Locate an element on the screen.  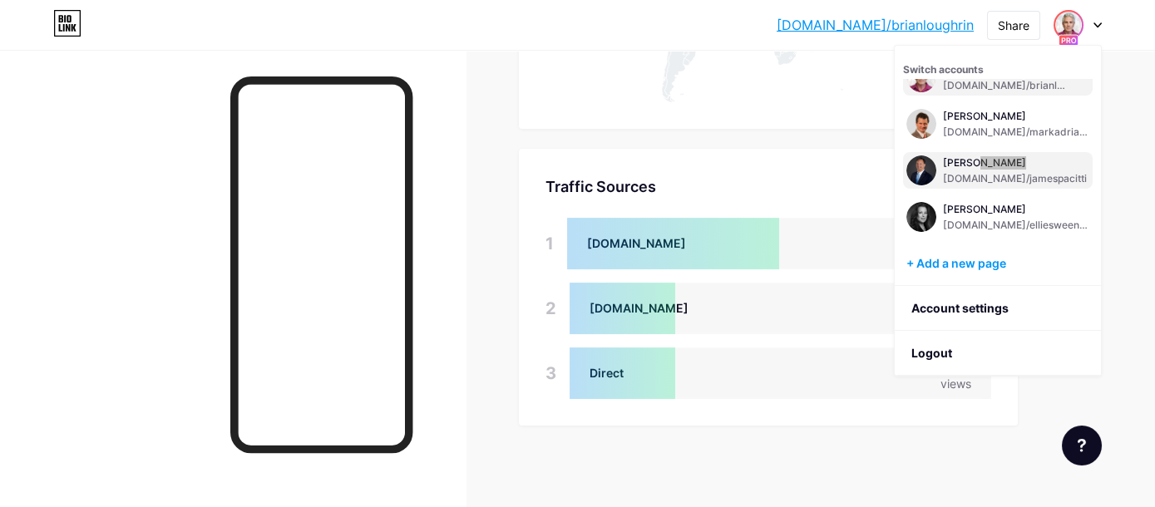
path: French Southern Territories is located at coordinates (842, 89).